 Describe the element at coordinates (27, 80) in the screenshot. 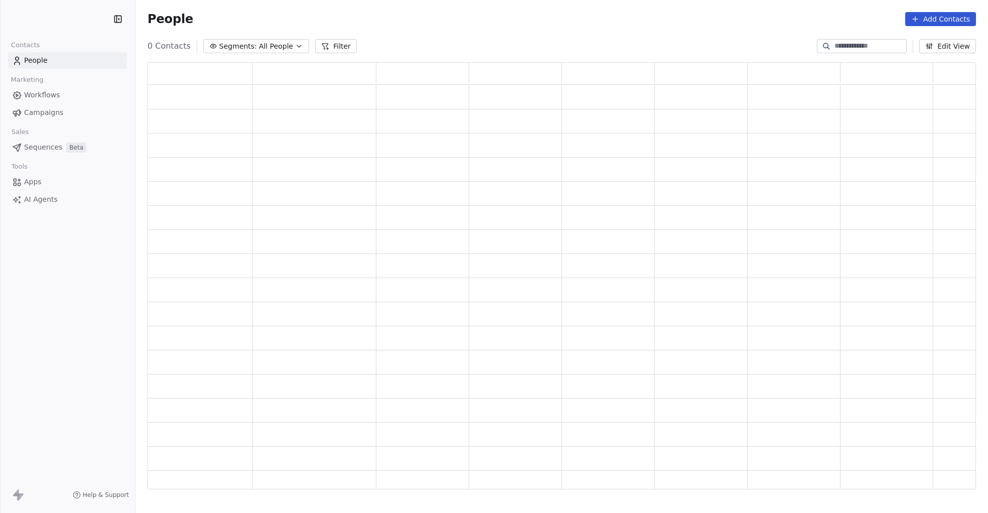

I see `span: Marketing` at that location.